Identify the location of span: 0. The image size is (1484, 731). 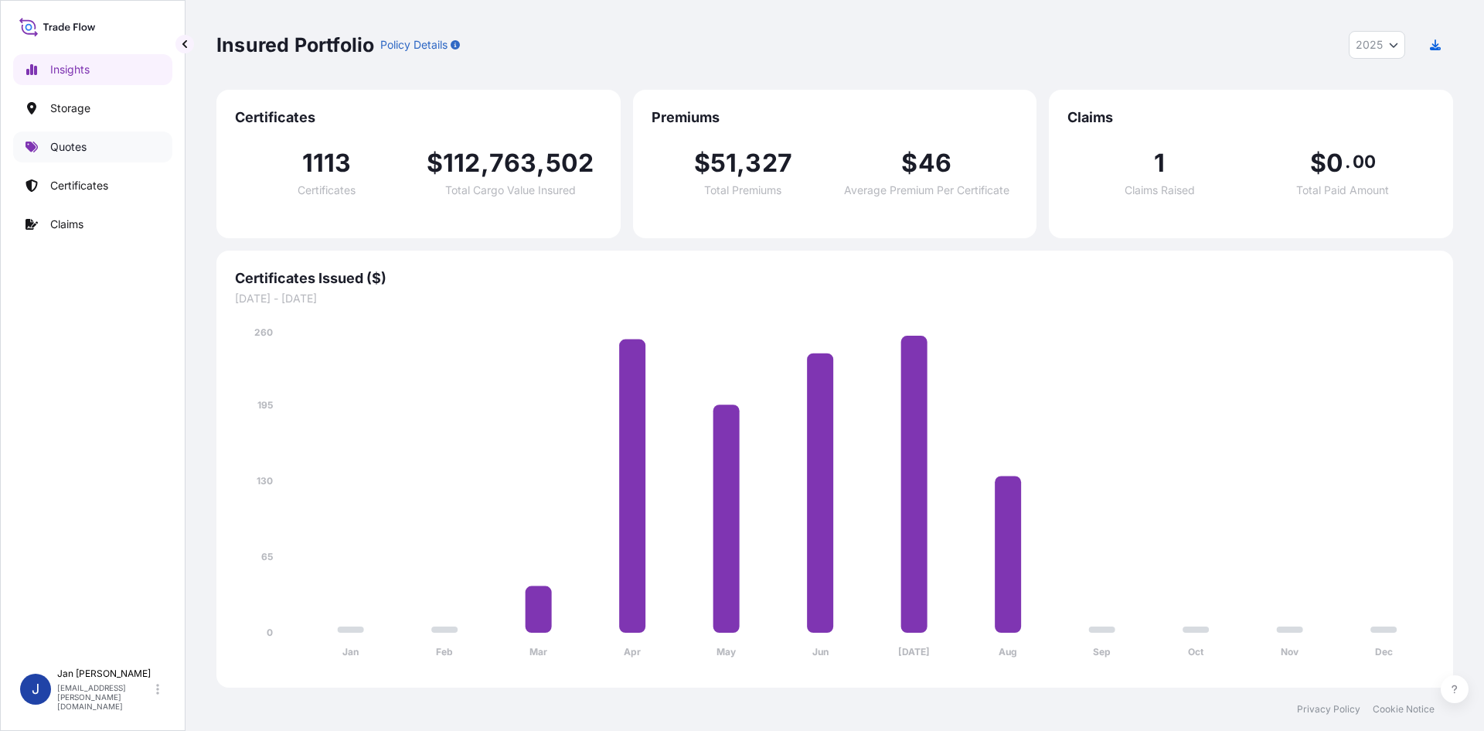
(1335, 163).